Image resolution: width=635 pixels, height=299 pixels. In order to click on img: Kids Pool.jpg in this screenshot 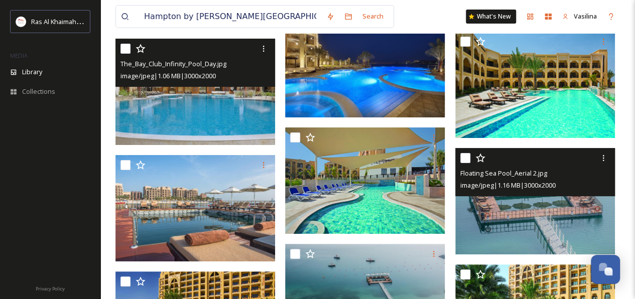, I will do `click(365, 181)`.